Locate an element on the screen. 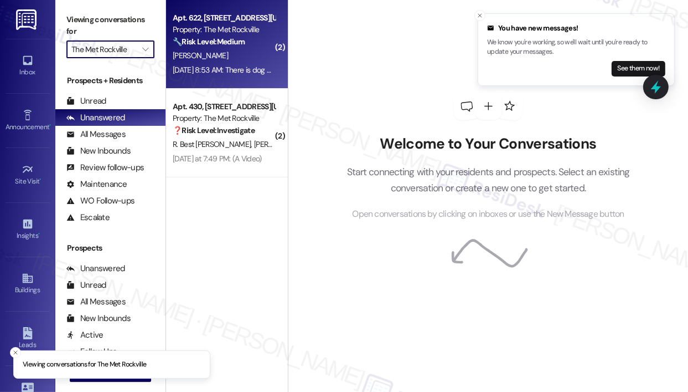 This screenshot has width=688, height=392. div: Review follow-ups is located at coordinates (105, 167).